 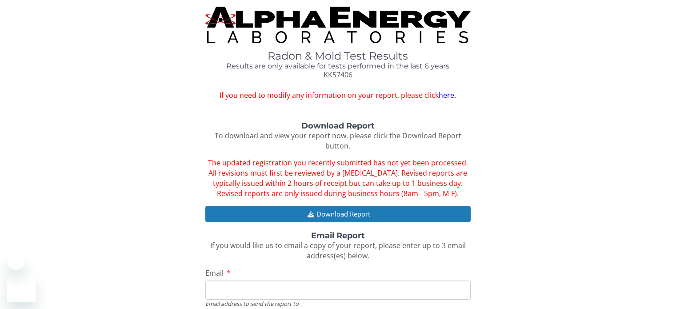 I want to click on span: KK57406, so click(x=338, y=75).